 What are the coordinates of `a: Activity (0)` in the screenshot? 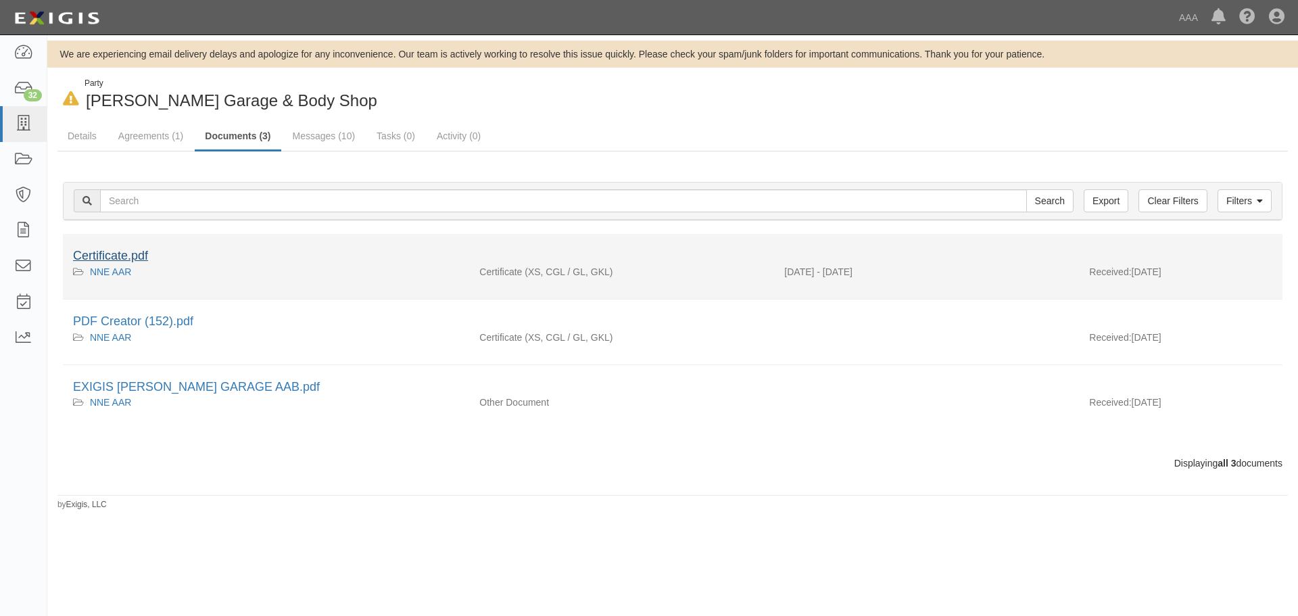 It's located at (458, 136).